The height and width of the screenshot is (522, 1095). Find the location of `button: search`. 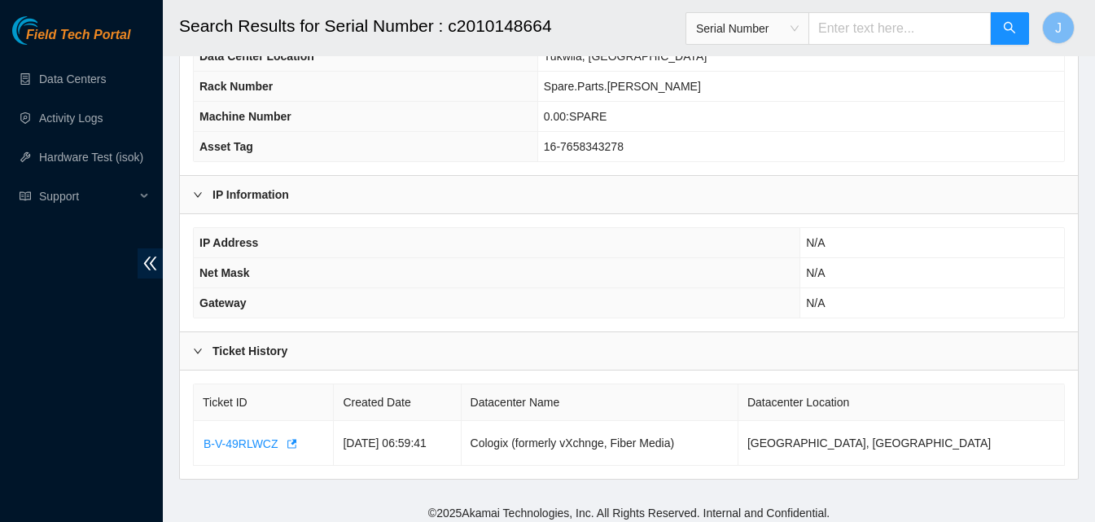

button: search is located at coordinates (1010, 29).